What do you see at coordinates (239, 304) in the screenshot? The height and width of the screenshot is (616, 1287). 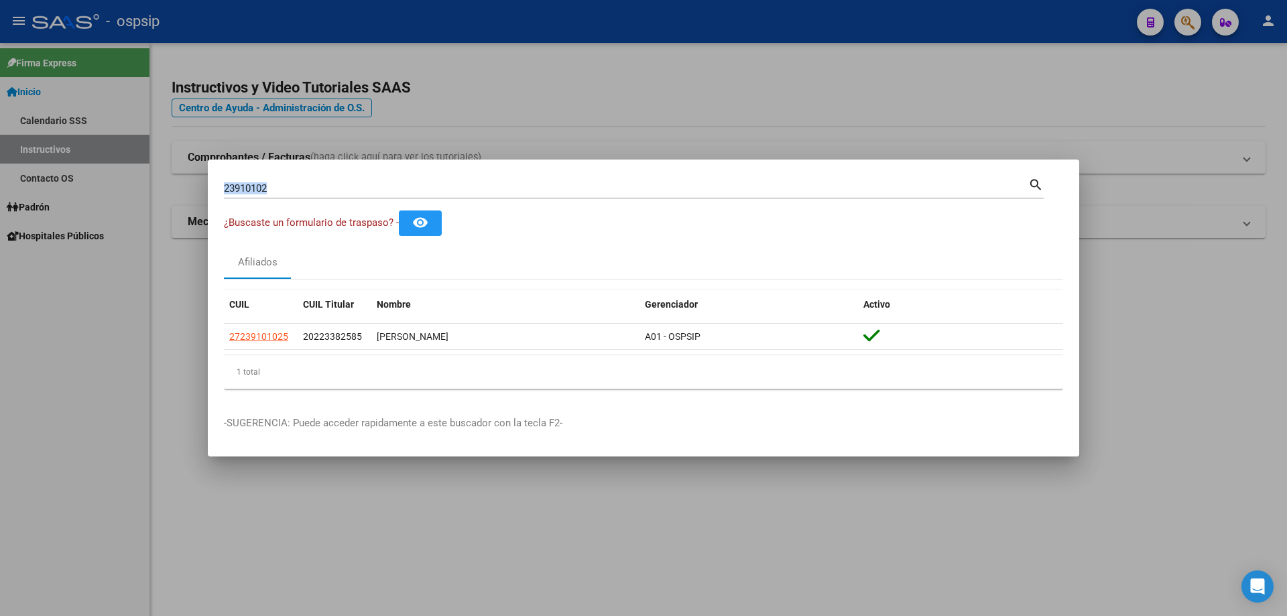 I see `span: CUIL` at bounding box center [239, 304].